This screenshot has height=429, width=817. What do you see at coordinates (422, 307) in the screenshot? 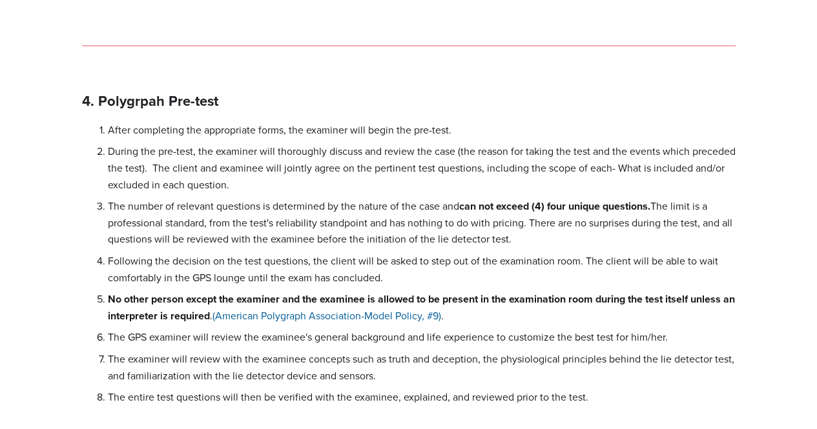
I see `strong: No other person except the examiner and the examinee is allowed to be present in the examination ...` at bounding box center [422, 307].